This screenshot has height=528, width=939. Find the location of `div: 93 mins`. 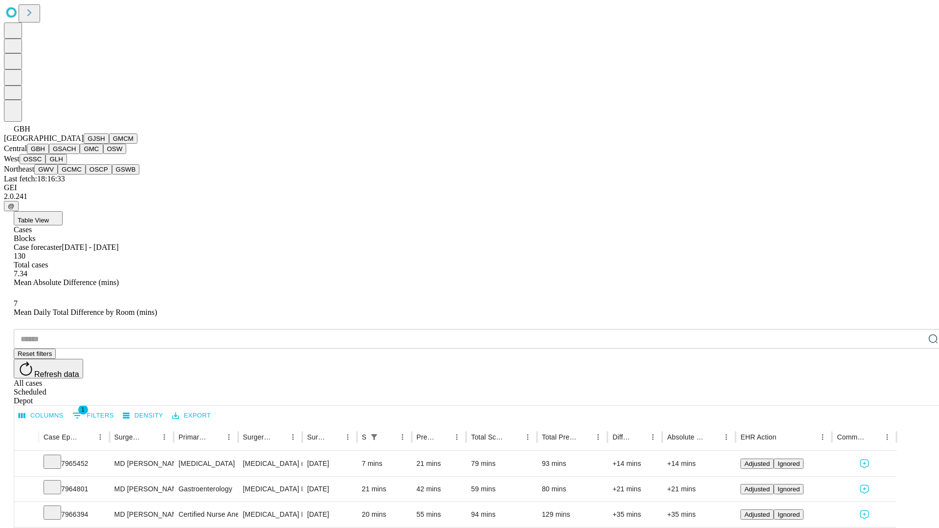

div: 93 mins is located at coordinates (572, 464).